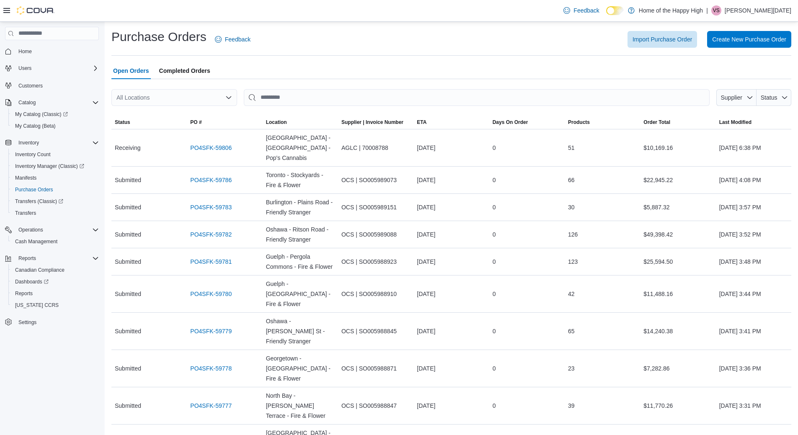 The height and width of the screenshot is (435, 798). What do you see at coordinates (34, 190) in the screenshot?
I see `span: Purchase Orders` at bounding box center [34, 190].